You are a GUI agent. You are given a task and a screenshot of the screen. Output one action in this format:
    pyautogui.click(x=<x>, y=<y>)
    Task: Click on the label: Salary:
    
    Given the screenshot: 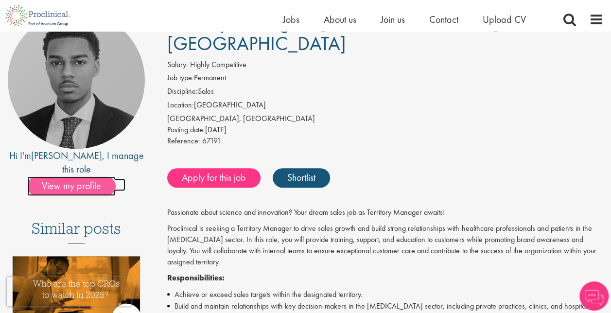 What is the action you would take?
    pyautogui.click(x=177, y=65)
    